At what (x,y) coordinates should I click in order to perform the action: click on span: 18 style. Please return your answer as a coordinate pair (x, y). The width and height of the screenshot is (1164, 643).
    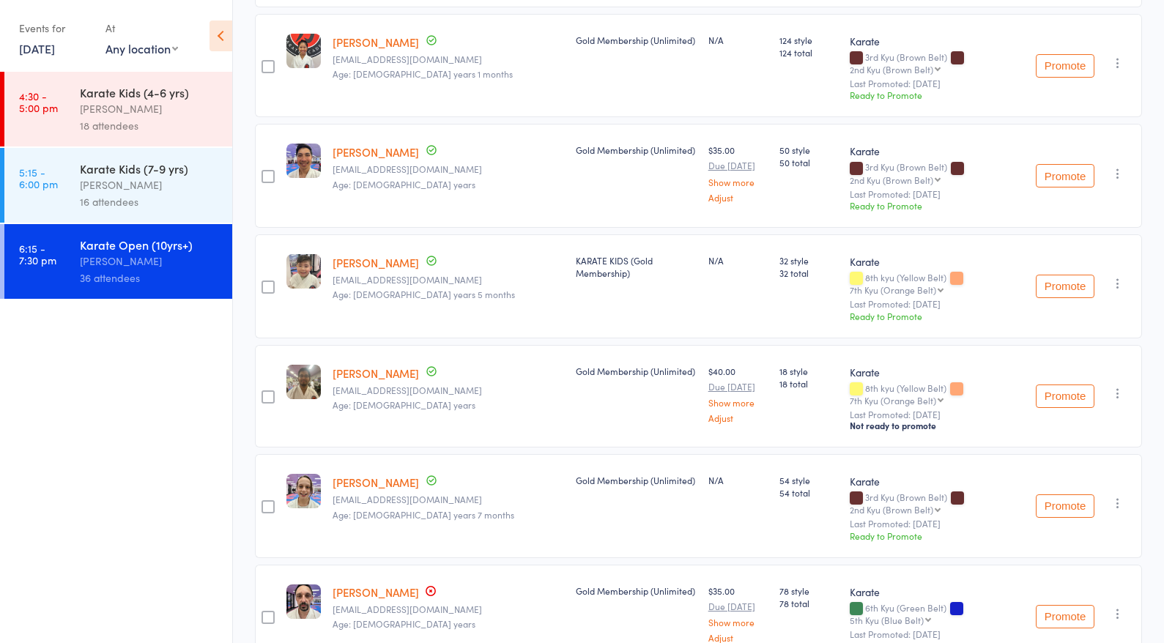
    Looking at the image, I should click on (808, 371).